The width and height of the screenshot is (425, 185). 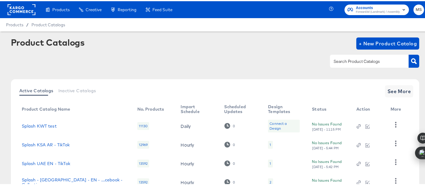 I want to click on td: Daily, so click(x=198, y=125).